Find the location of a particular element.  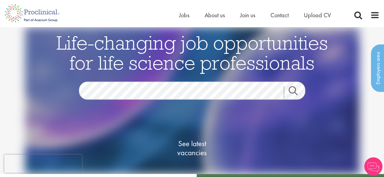

img: Chatbot is located at coordinates (373, 167).